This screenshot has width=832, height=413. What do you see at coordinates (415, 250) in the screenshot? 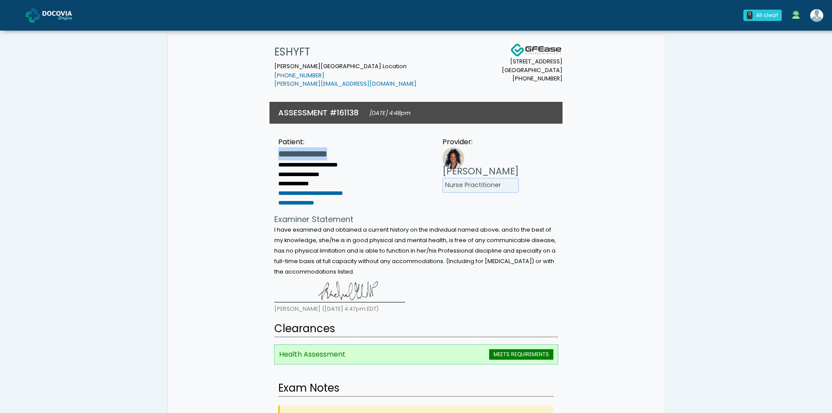
I see `small: I have examined and obtained a current history on the individual named above; and to the best of ...` at bounding box center [415, 250].